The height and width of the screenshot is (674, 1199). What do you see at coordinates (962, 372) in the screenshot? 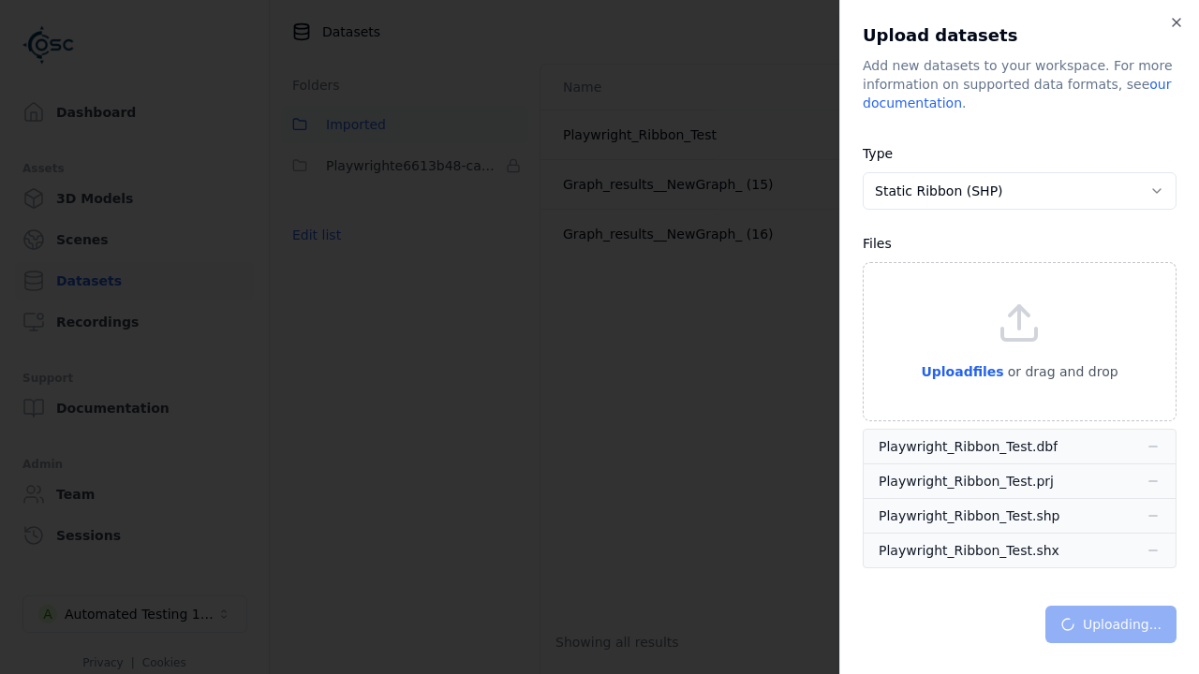
I see `span: Upload files` at bounding box center [962, 372].